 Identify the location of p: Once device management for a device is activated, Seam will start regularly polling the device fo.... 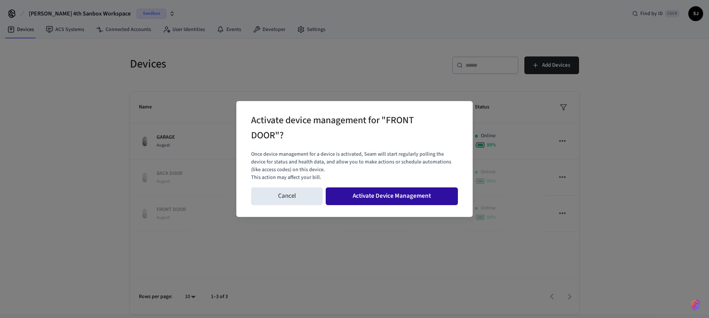
(355, 162).